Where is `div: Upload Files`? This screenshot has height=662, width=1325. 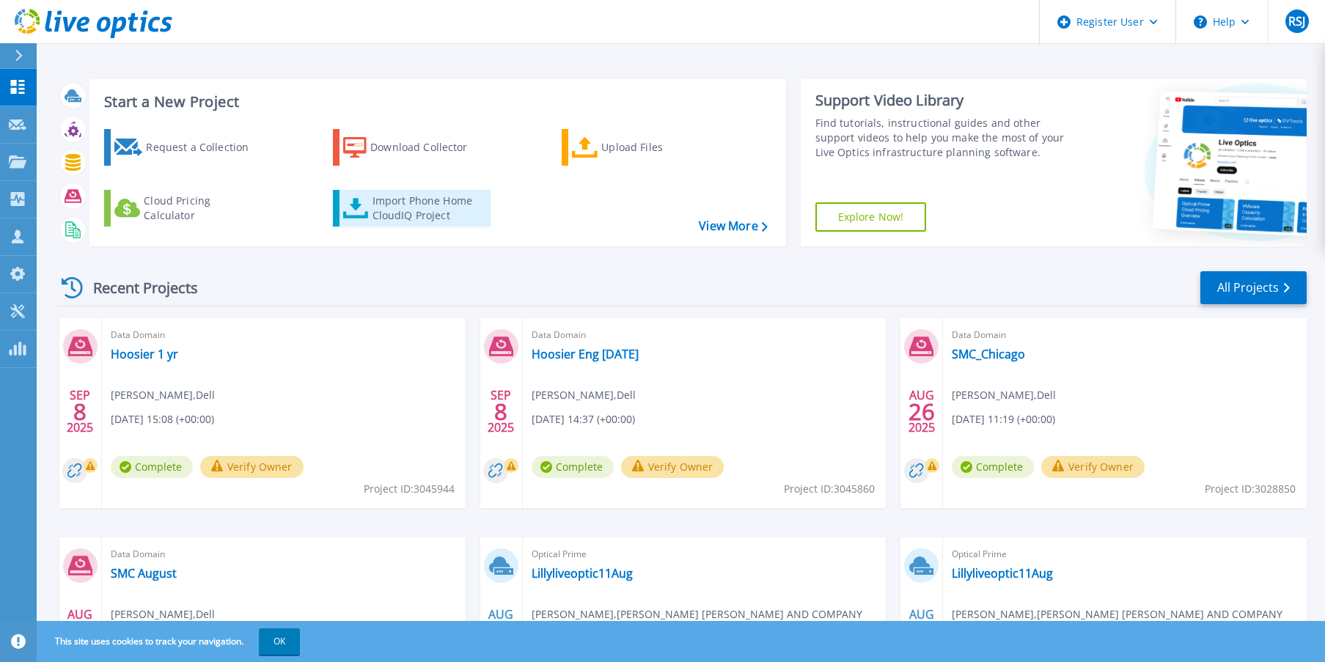
div: Upload Files is located at coordinates (660, 147).